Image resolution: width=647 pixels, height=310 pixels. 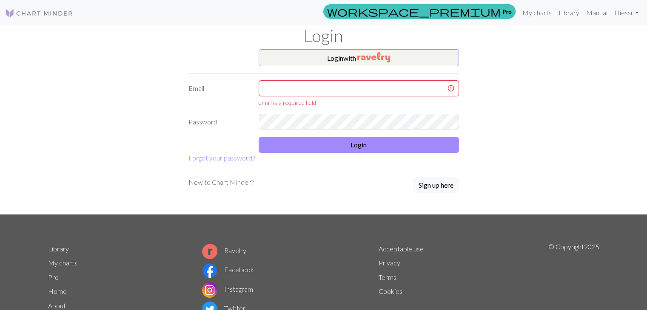 What do you see at coordinates (358, 145) in the screenshot?
I see `button: Login` at bounding box center [358, 145].